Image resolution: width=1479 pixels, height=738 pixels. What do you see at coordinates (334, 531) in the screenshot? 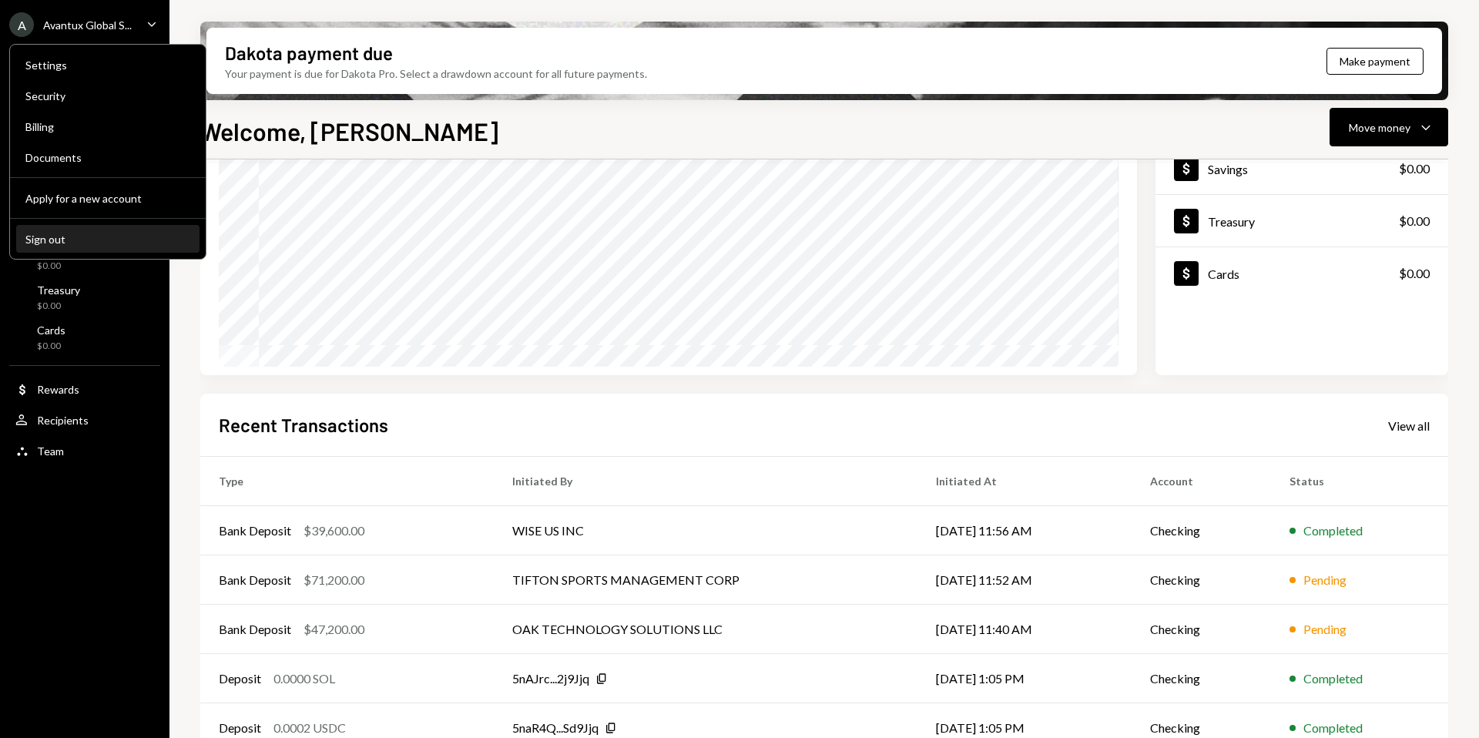
I see `div: $39,600.00` at bounding box center [334, 531].